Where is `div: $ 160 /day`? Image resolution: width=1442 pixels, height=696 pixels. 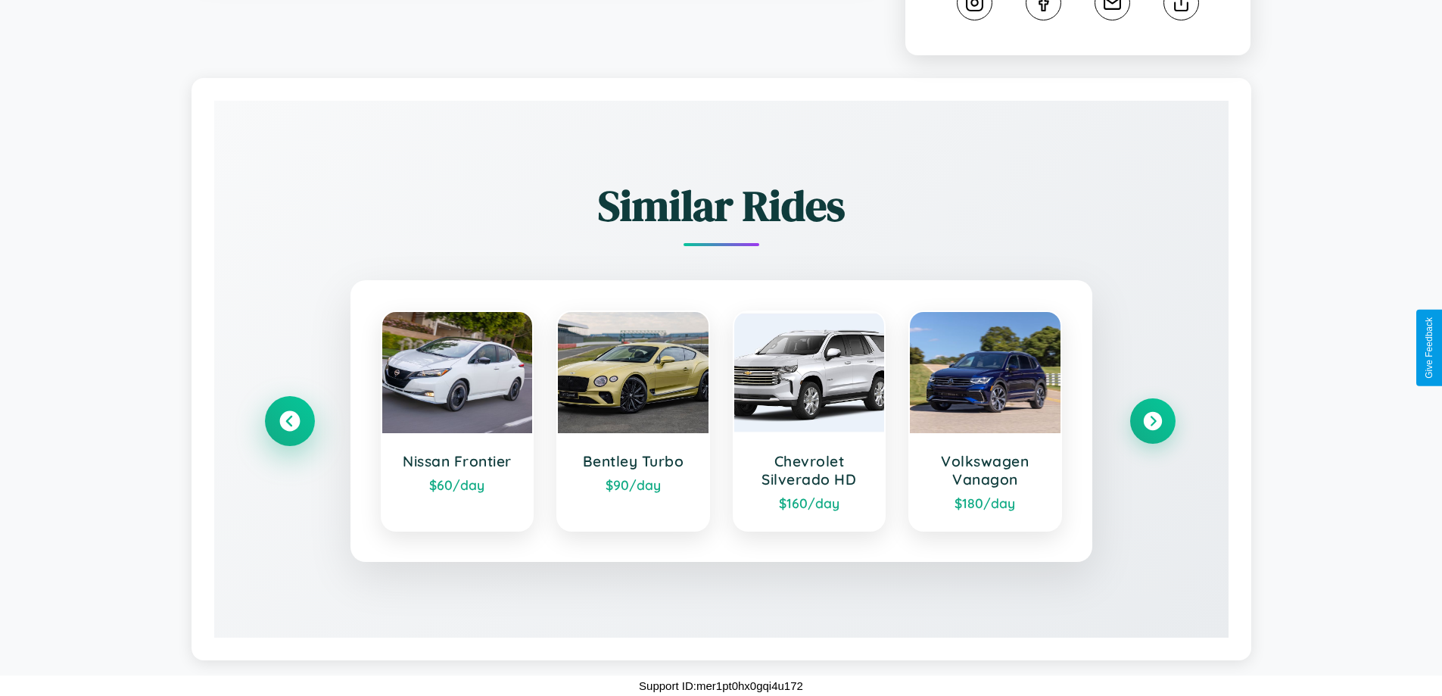 div: $ 160 /day is located at coordinates (809, 503).